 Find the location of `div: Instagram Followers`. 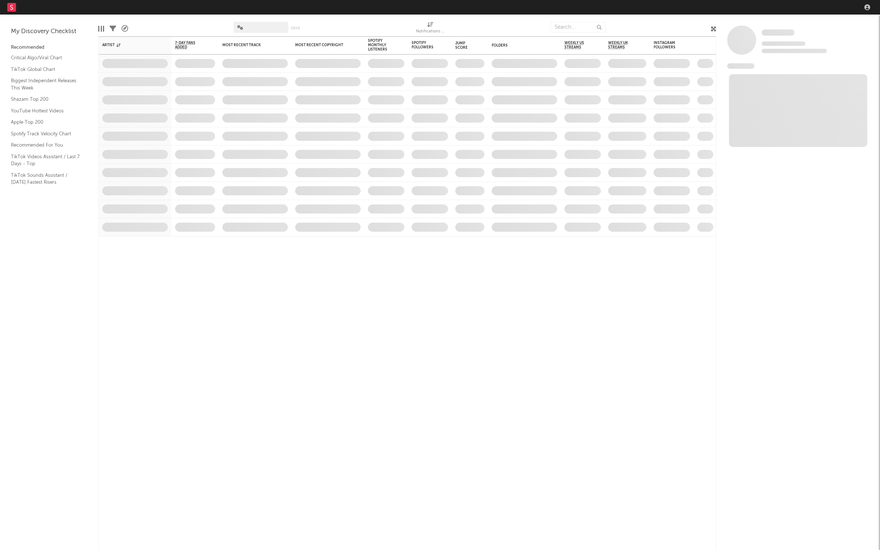

div: Instagram Followers is located at coordinates (666, 45).